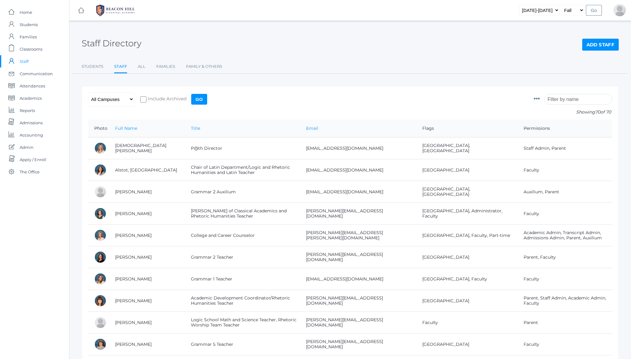 Image resolution: width=631 pixels, height=359 pixels. I want to click on div: Emily Balli, so click(100, 257).